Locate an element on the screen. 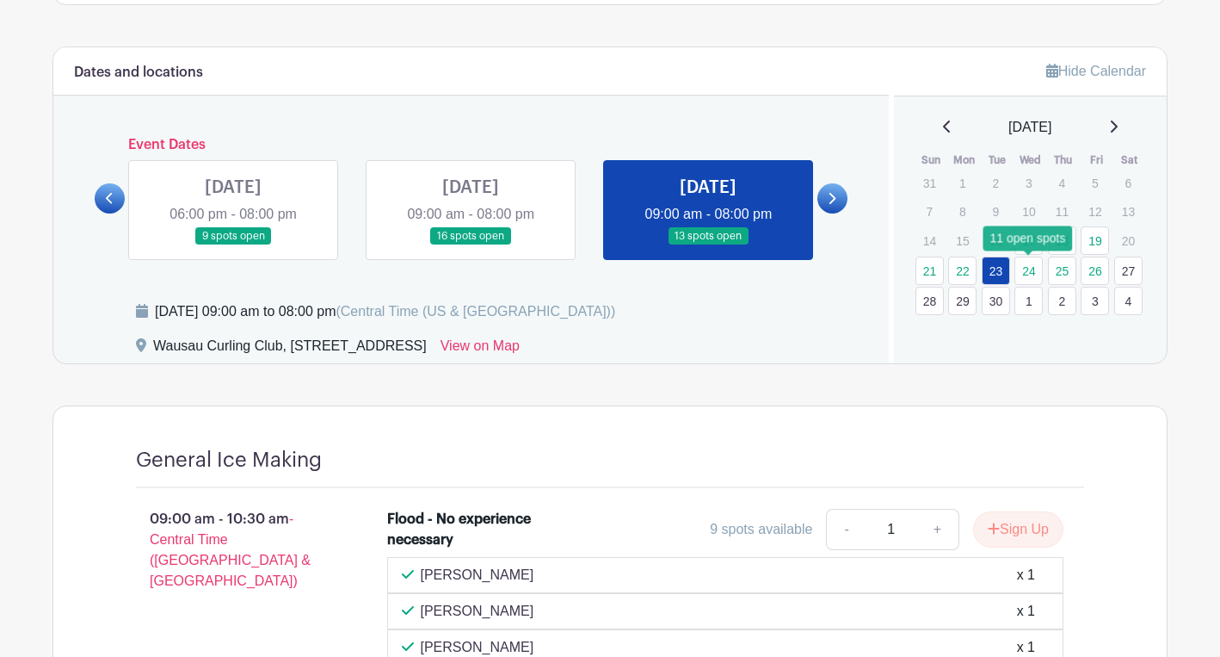 This screenshot has width=1220, height=657. th: Sat is located at coordinates (1130, 160).